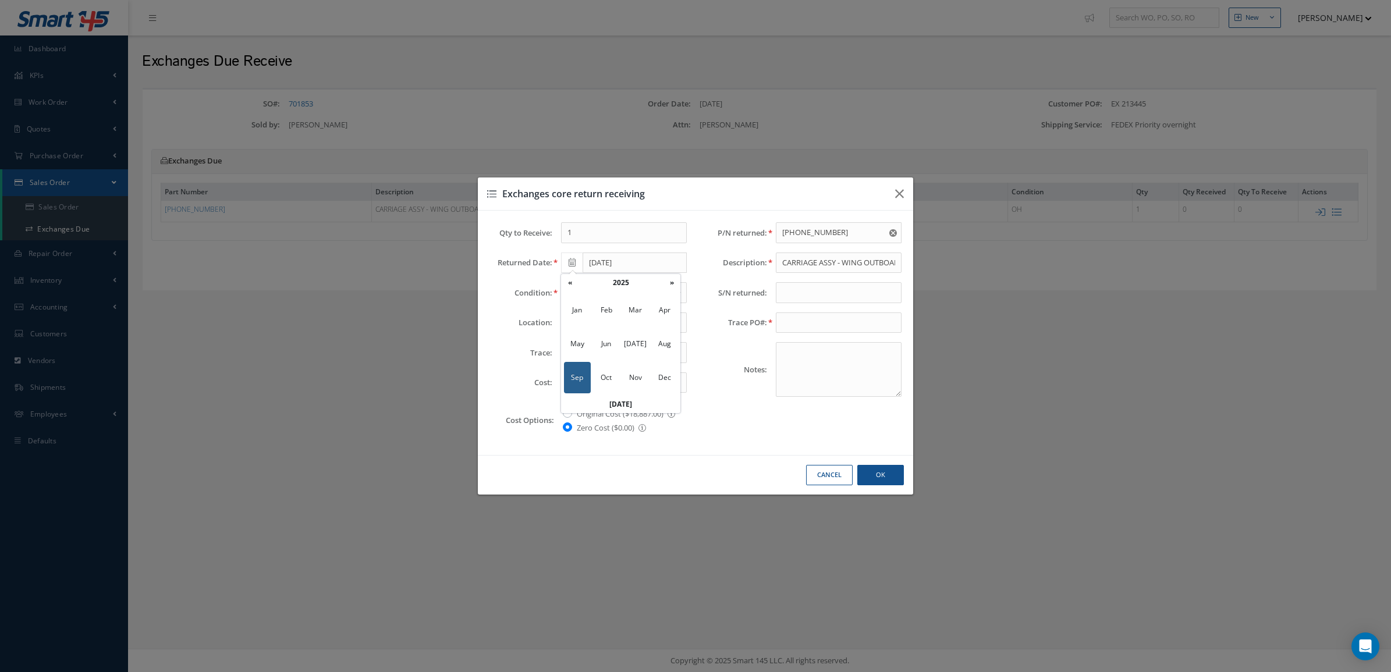 The width and height of the screenshot is (1391, 672). I want to click on span: Nov, so click(635, 378).